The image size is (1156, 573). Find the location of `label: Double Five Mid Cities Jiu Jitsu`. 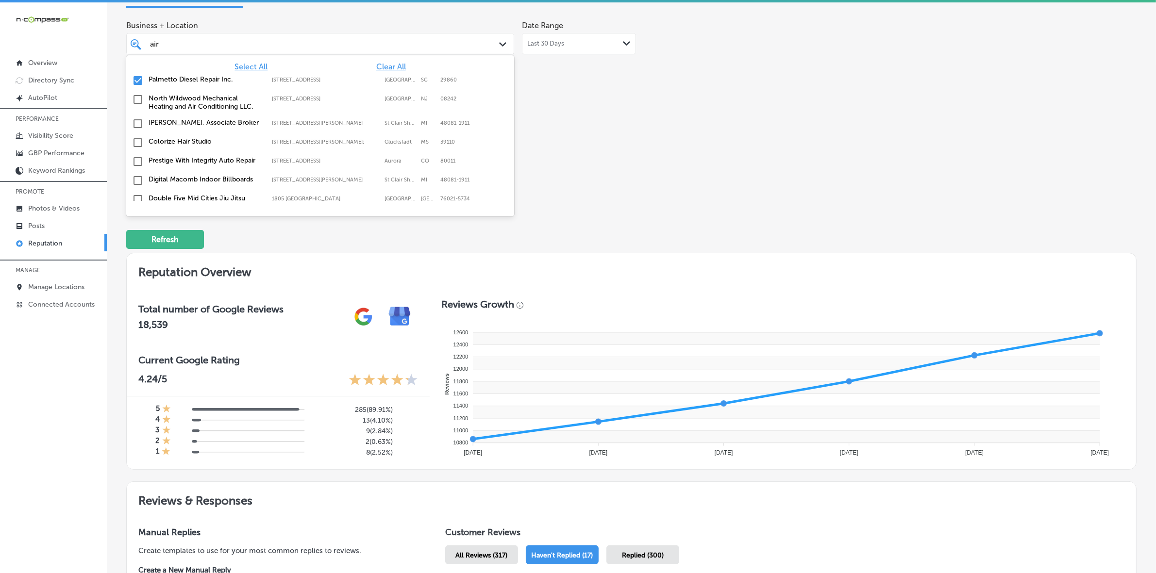

label: Double Five Mid Cities Jiu Jitsu is located at coordinates (205, 198).